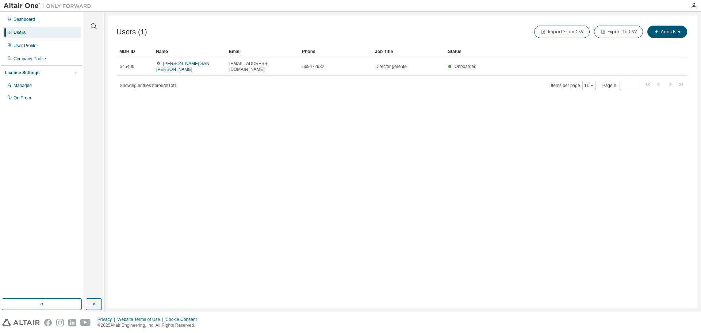 Image resolution: width=701 pixels, height=333 pixels. I want to click on div: Status, so click(549, 51).